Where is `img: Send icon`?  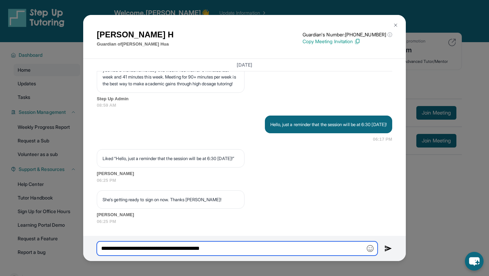 img: Send icon is located at coordinates (388, 248).